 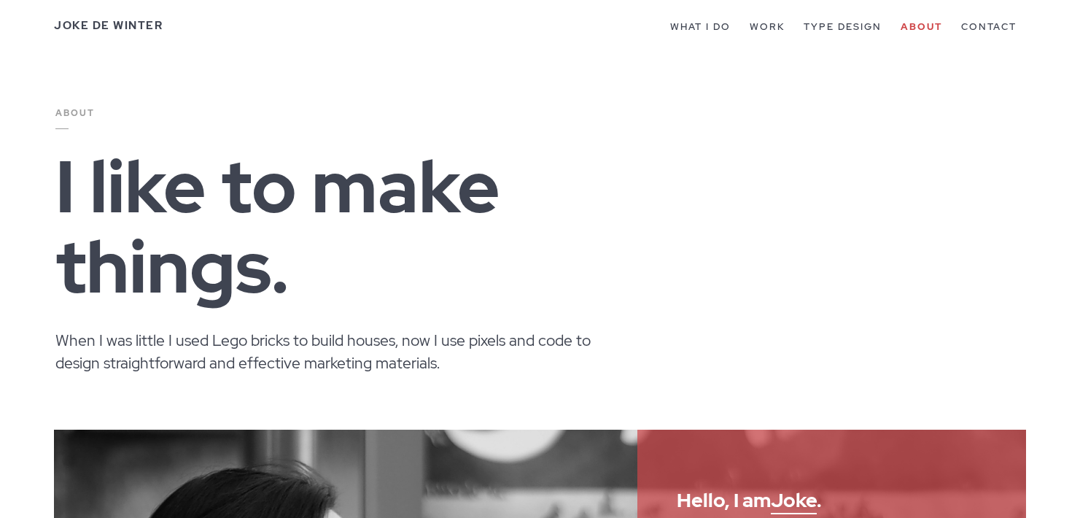 I want to click on a: Type Design, so click(x=842, y=26).